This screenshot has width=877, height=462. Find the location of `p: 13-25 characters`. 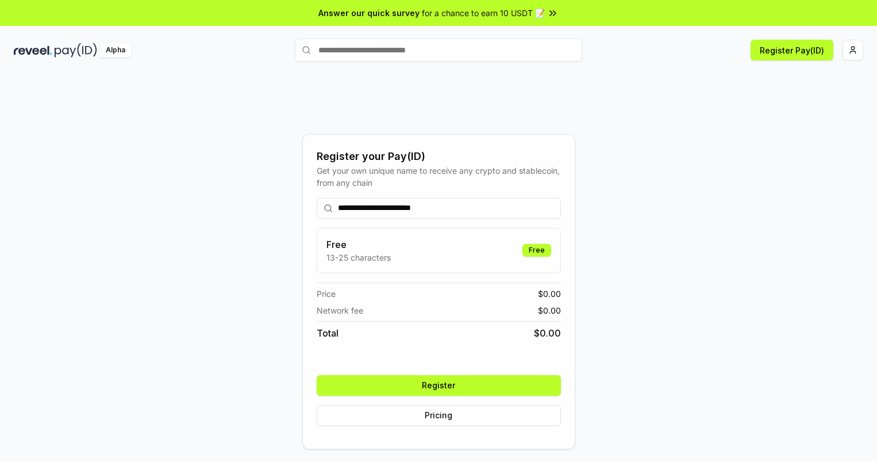

p: 13-25 characters is located at coordinates (359, 257).